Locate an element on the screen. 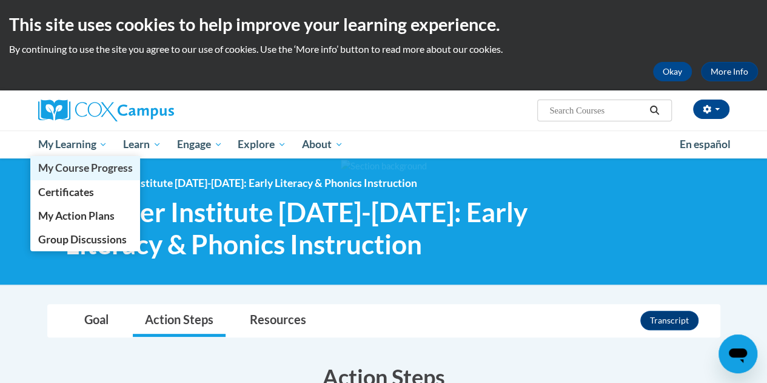 Image resolution: width=767 pixels, height=383 pixels. span: Engage is located at coordinates (200, 144).